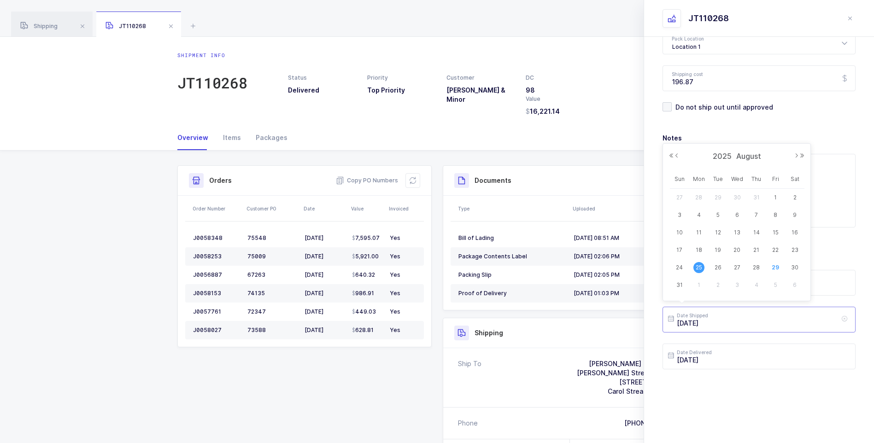 The height and width of the screenshot is (443, 874). What do you see at coordinates (217, 275) in the screenshot?
I see `div: J0056887` at bounding box center [217, 275].